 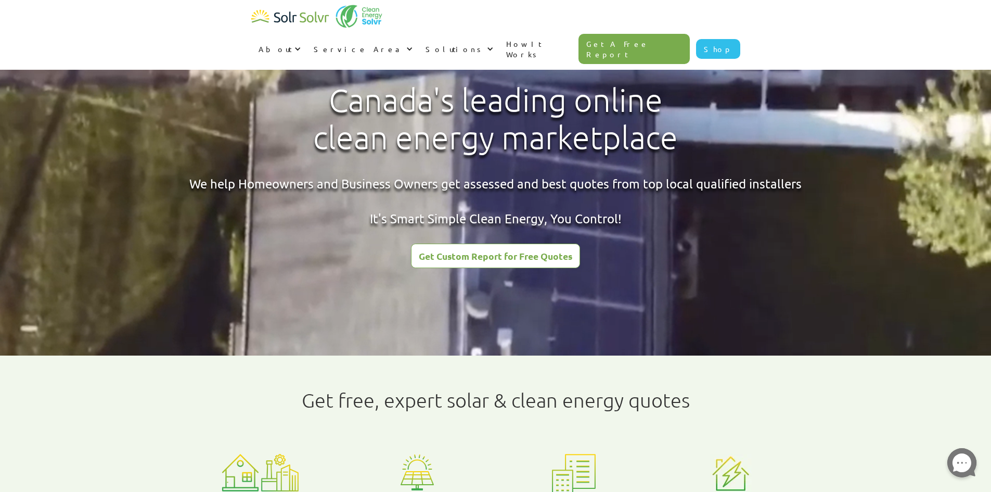 I want to click on div: Get Custom Report for Free Quotes, so click(x=495, y=256).